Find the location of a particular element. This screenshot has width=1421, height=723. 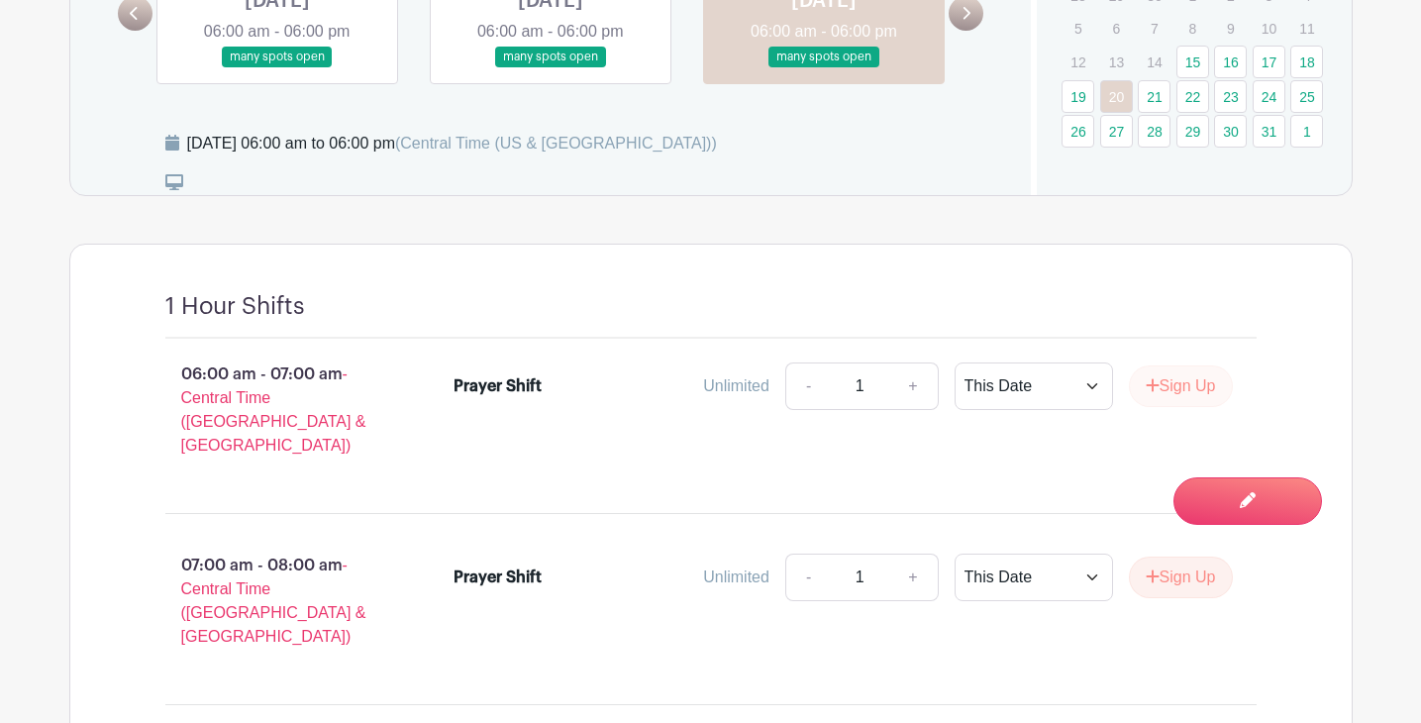

p: 11 is located at coordinates (1306, 28).